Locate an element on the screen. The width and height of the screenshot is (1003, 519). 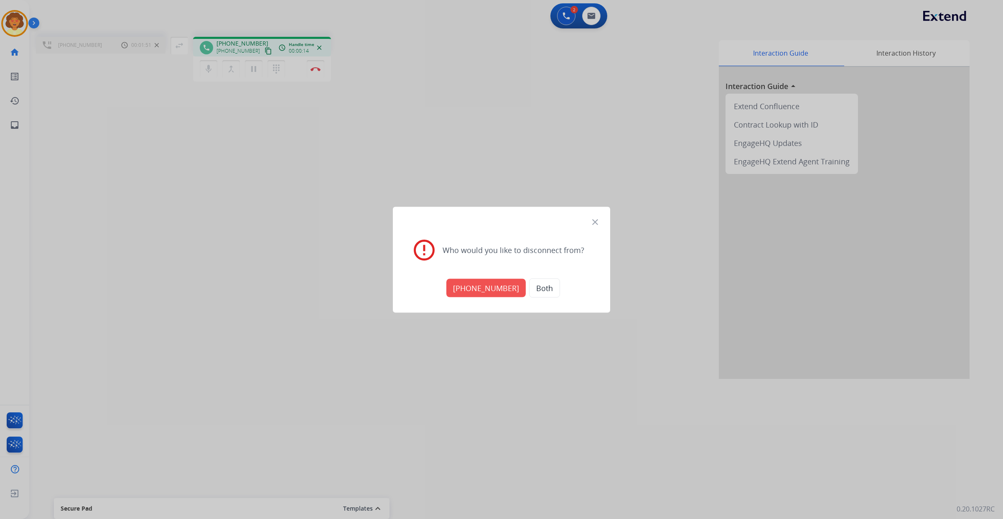
button: Both is located at coordinates (545, 288).